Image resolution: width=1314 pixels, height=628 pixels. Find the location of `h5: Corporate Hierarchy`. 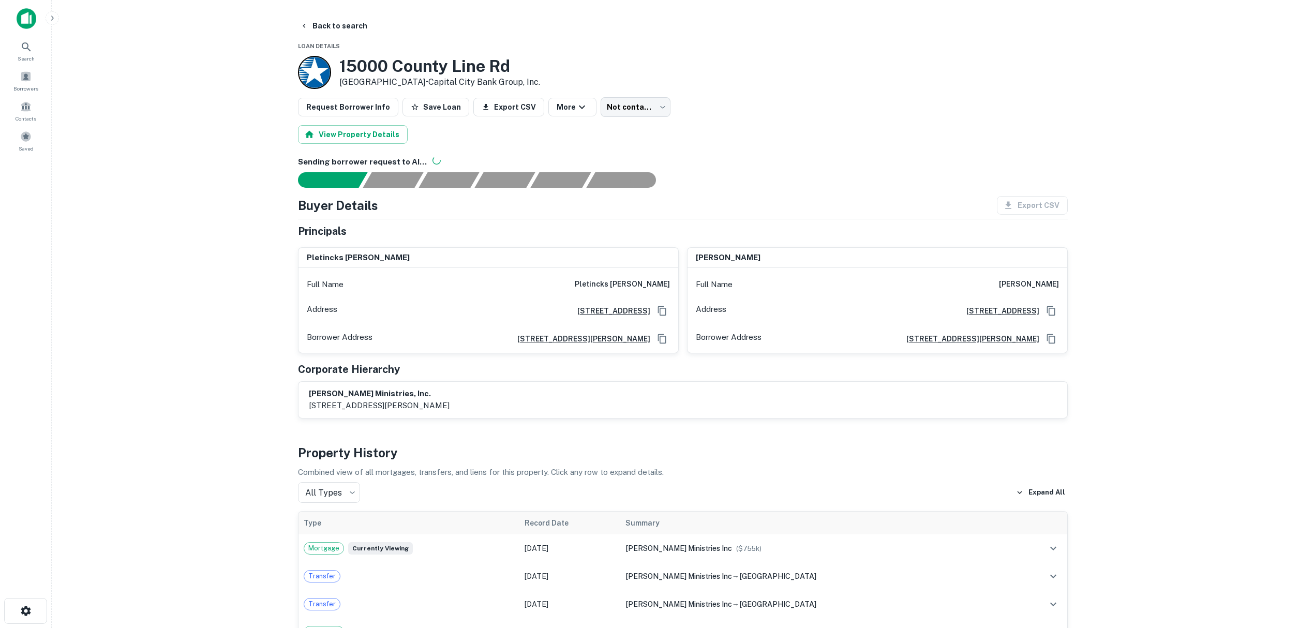

h5: Corporate Hierarchy is located at coordinates (349, 369).